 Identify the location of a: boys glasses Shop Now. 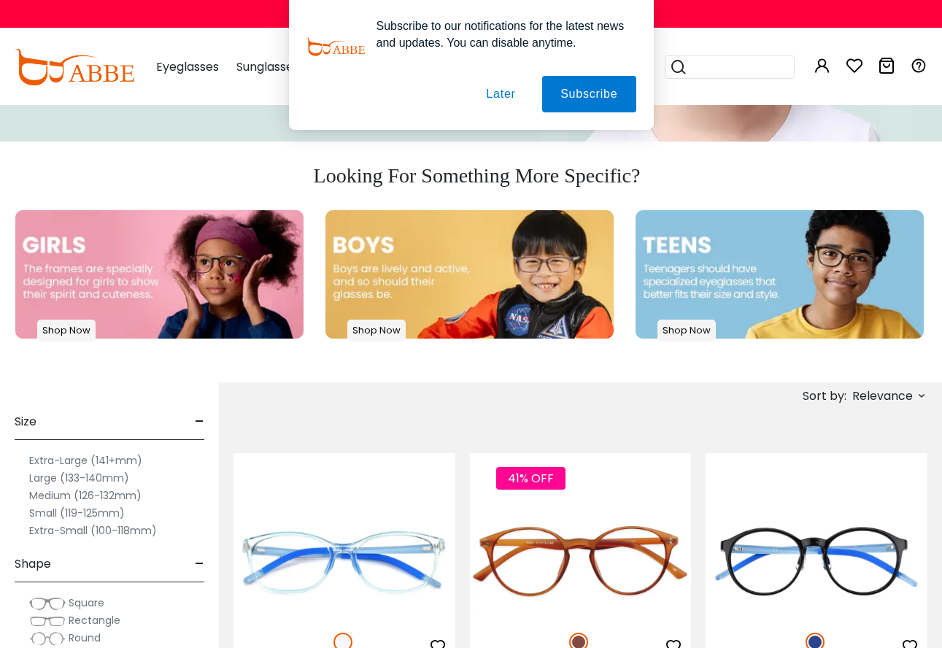
(469, 274).